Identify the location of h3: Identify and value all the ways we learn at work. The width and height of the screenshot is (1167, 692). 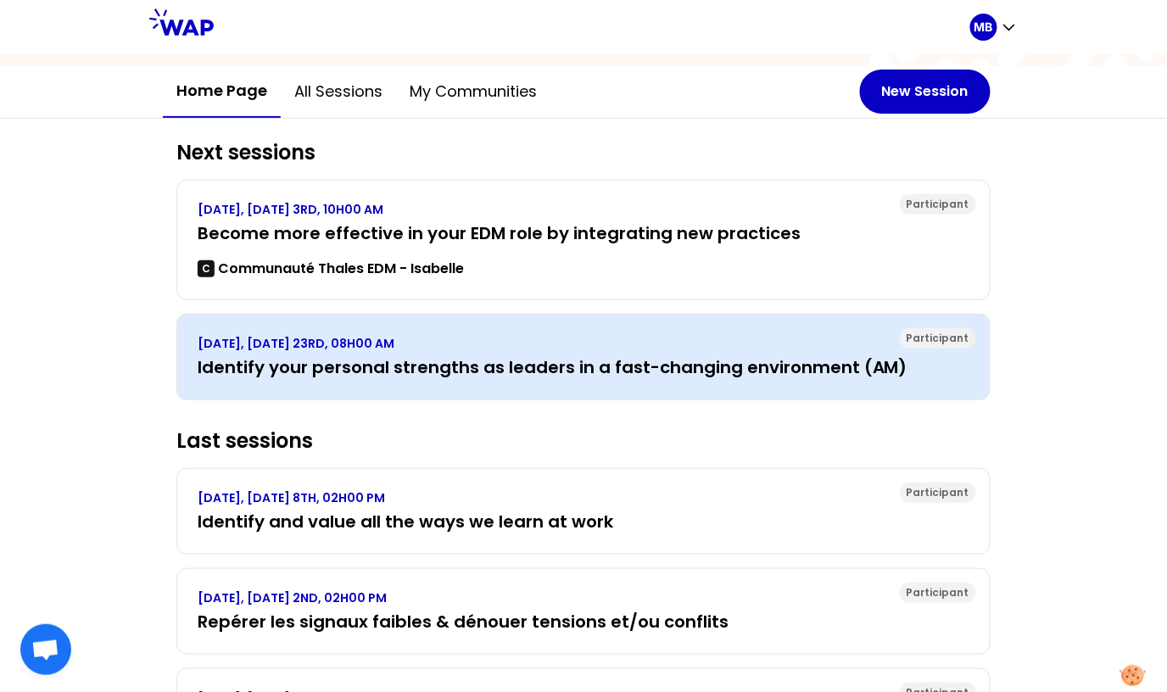
(584, 522).